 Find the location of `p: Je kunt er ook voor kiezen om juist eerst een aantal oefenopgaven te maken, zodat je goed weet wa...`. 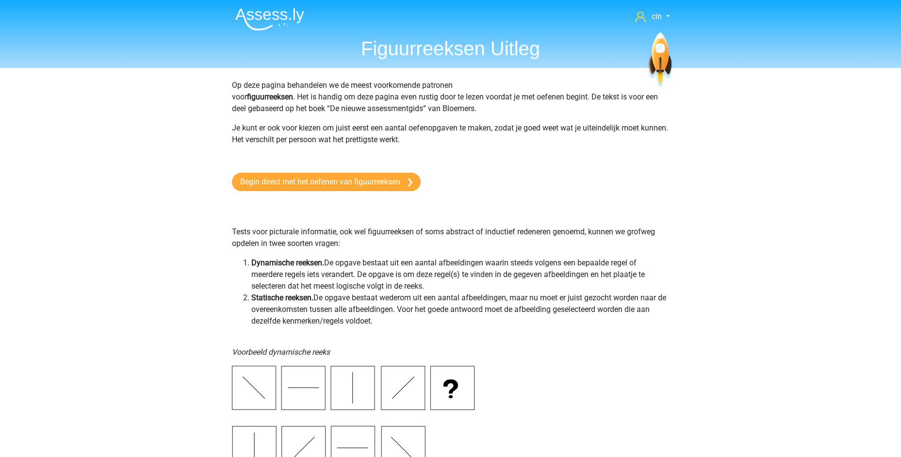

p: Je kunt er ook voor kiezen om juist eerst een aantal oefenopgaven te maken, zodat je goed weet wa... is located at coordinates (451, 140).